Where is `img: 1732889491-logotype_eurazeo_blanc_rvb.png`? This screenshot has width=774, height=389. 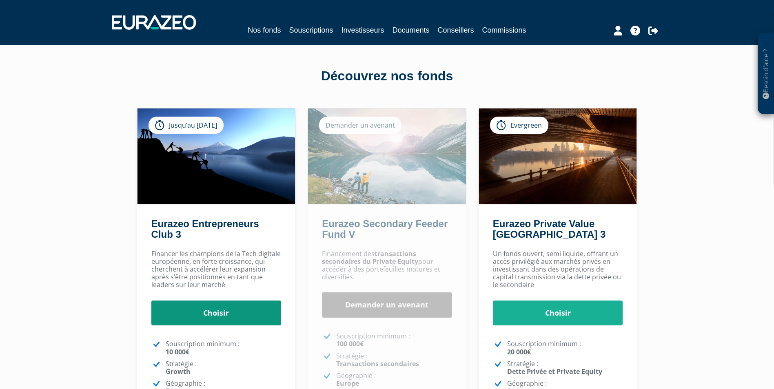
img: 1732889491-logotype_eurazeo_blanc_rvb.png is located at coordinates (154, 22).